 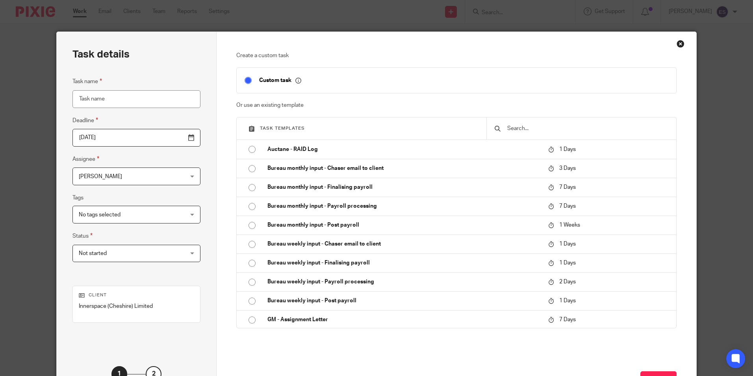 I want to click on input: Task name, so click(x=136, y=99).